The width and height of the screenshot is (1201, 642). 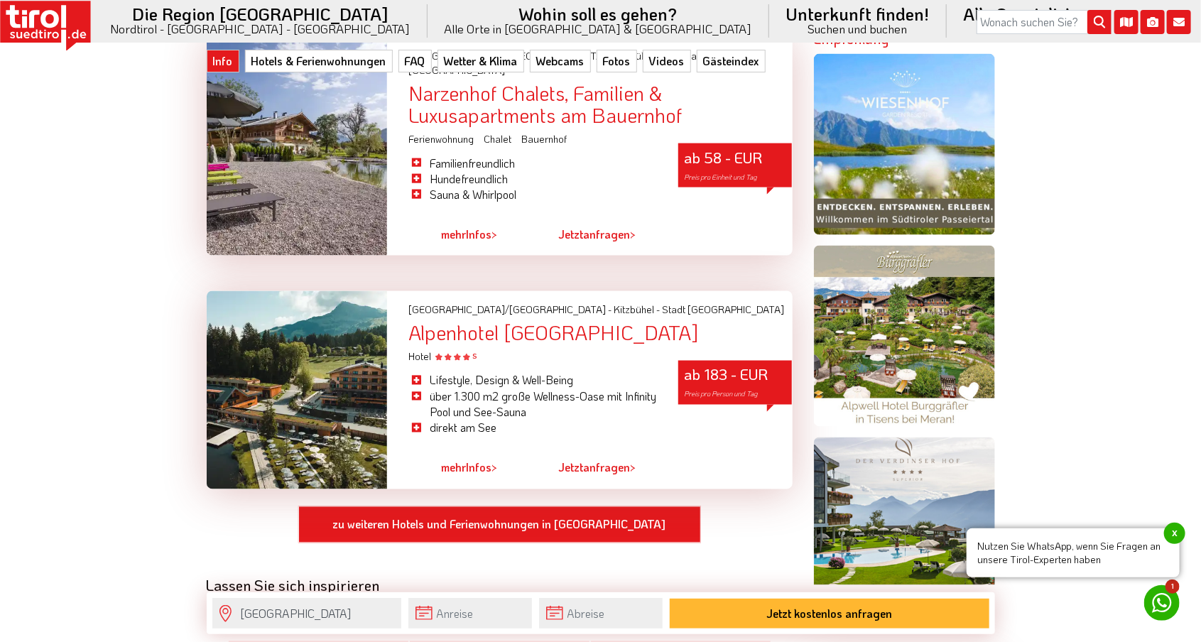 I want to click on span: Bauernhof, so click(x=545, y=138).